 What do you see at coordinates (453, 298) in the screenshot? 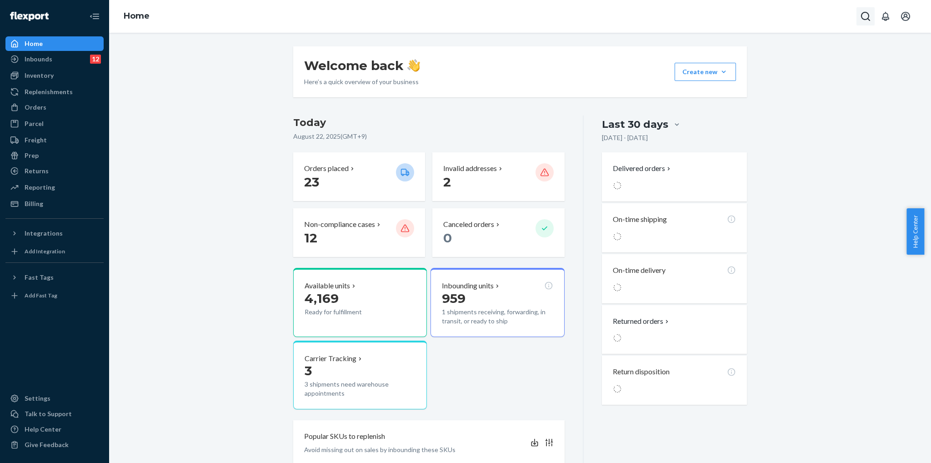
I see `span: 959` at bounding box center [453, 298].